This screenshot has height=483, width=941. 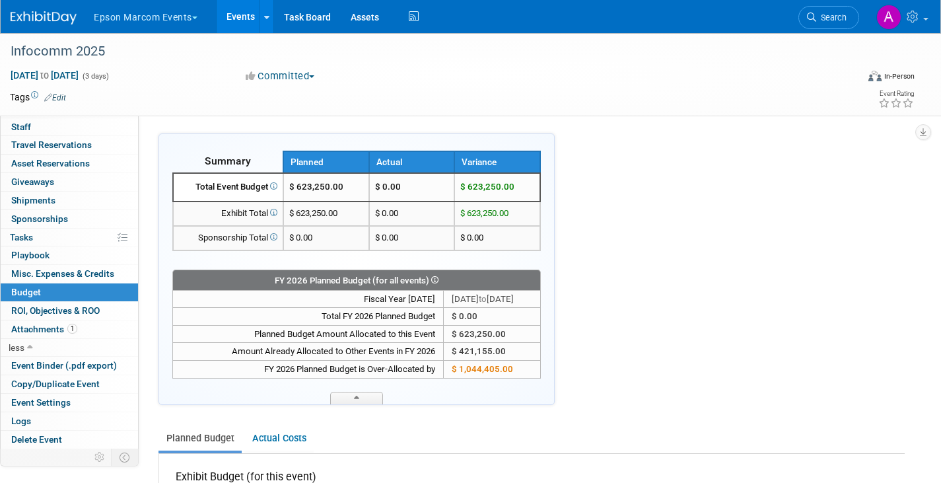 I want to click on span: Attachments, so click(x=44, y=329).